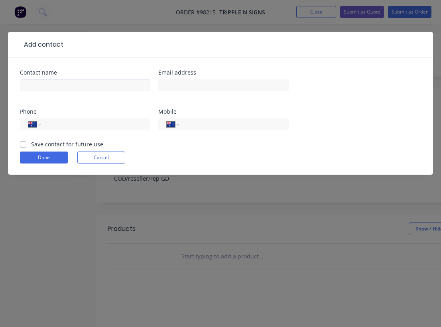 This screenshot has height=327, width=441. What do you see at coordinates (85, 73) in the screenshot?
I see `div: Contact name` at bounding box center [85, 73].